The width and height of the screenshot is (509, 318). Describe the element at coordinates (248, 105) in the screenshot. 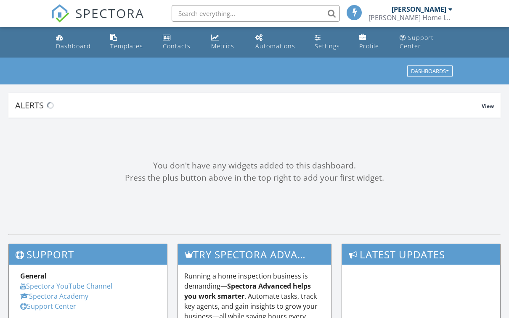

I see `div: Alerts` at that location.